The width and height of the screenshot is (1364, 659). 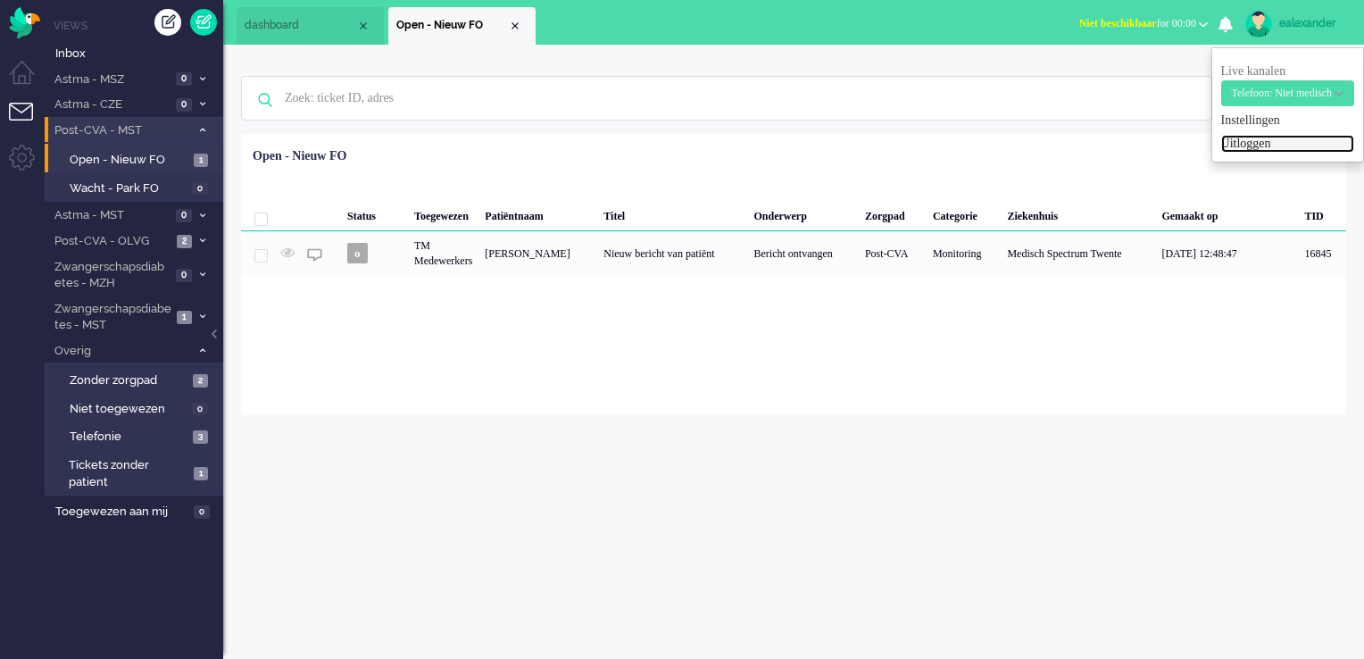 I want to click on input: Zoek: ticket ID, adres, so click(x=729, y=98).